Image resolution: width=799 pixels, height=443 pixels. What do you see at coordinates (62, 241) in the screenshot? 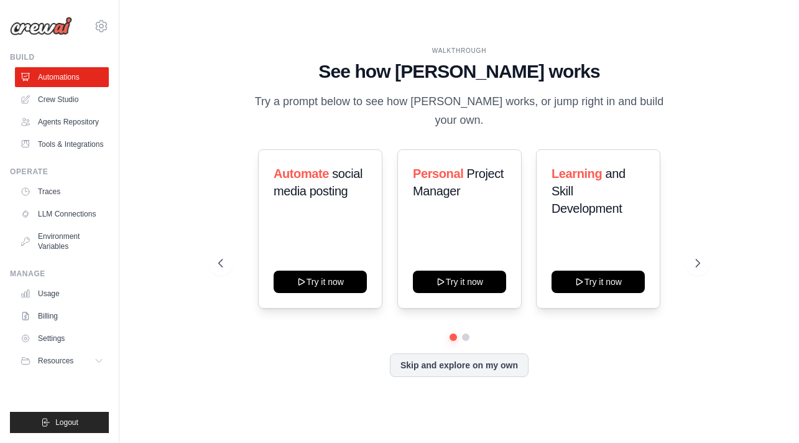
I see `a: Environment Variables` at bounding box center [62, 241].